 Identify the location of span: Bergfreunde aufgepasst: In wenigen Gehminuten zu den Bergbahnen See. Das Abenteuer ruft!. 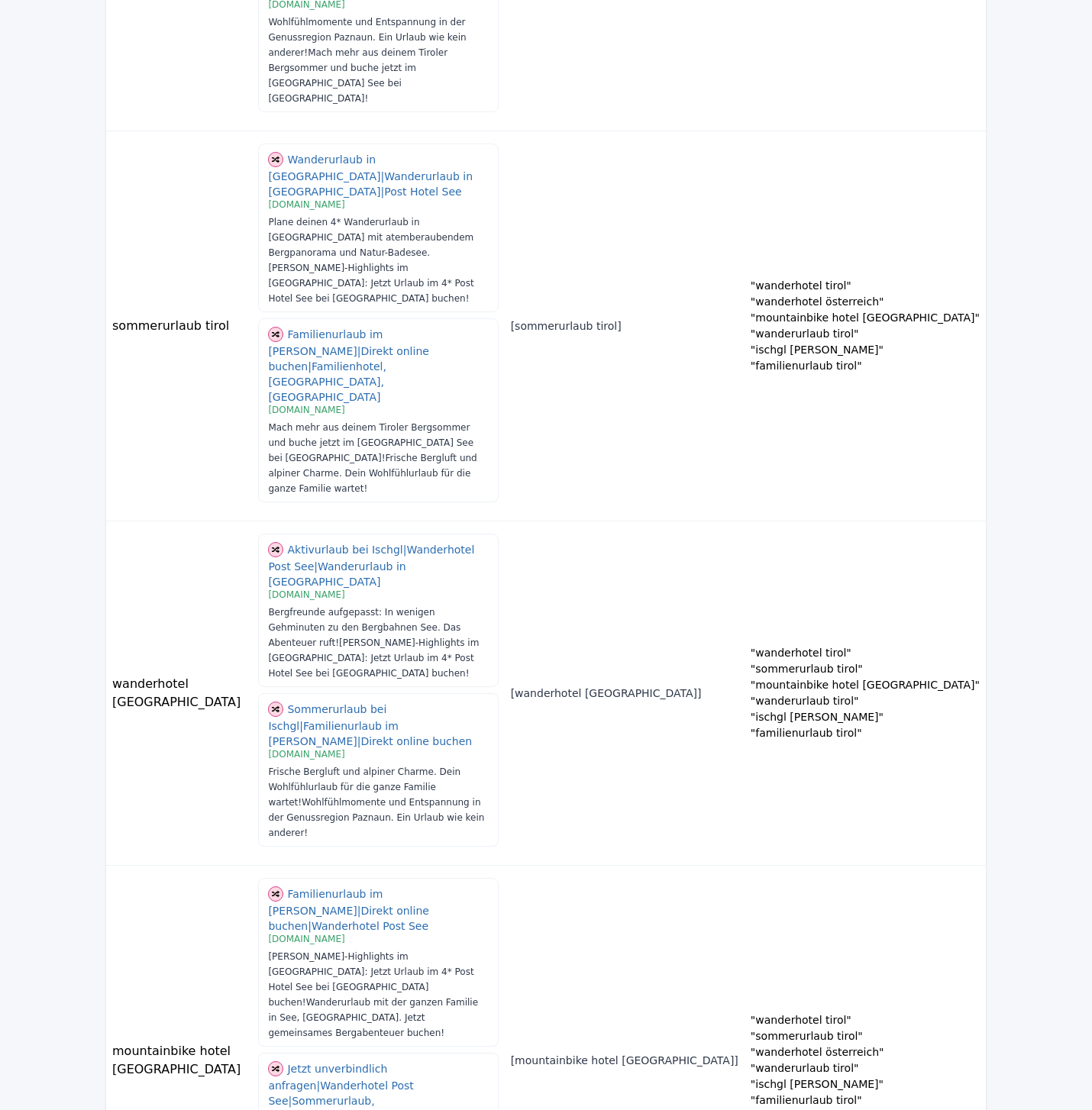
(364, 627).